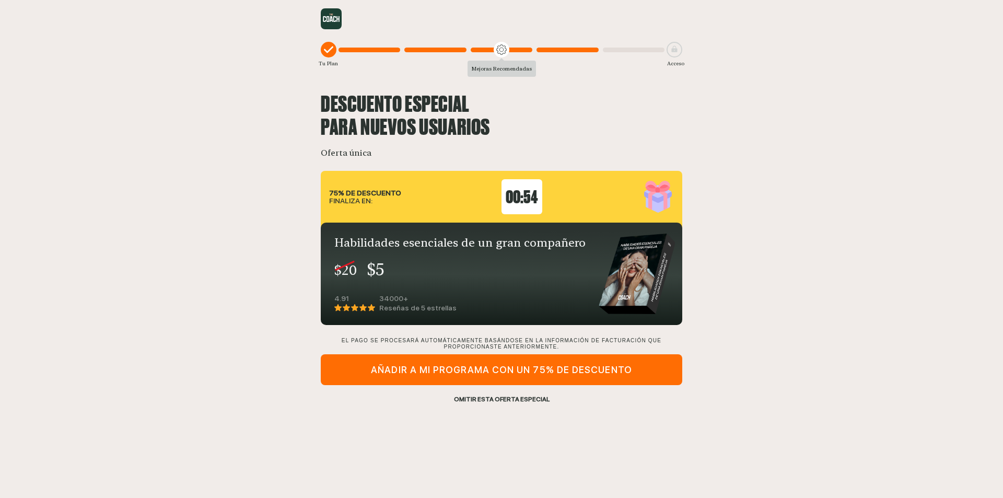  Describe the element at coordinates (675, 63) in the screenshot. I see `div: Acceso` at that location.